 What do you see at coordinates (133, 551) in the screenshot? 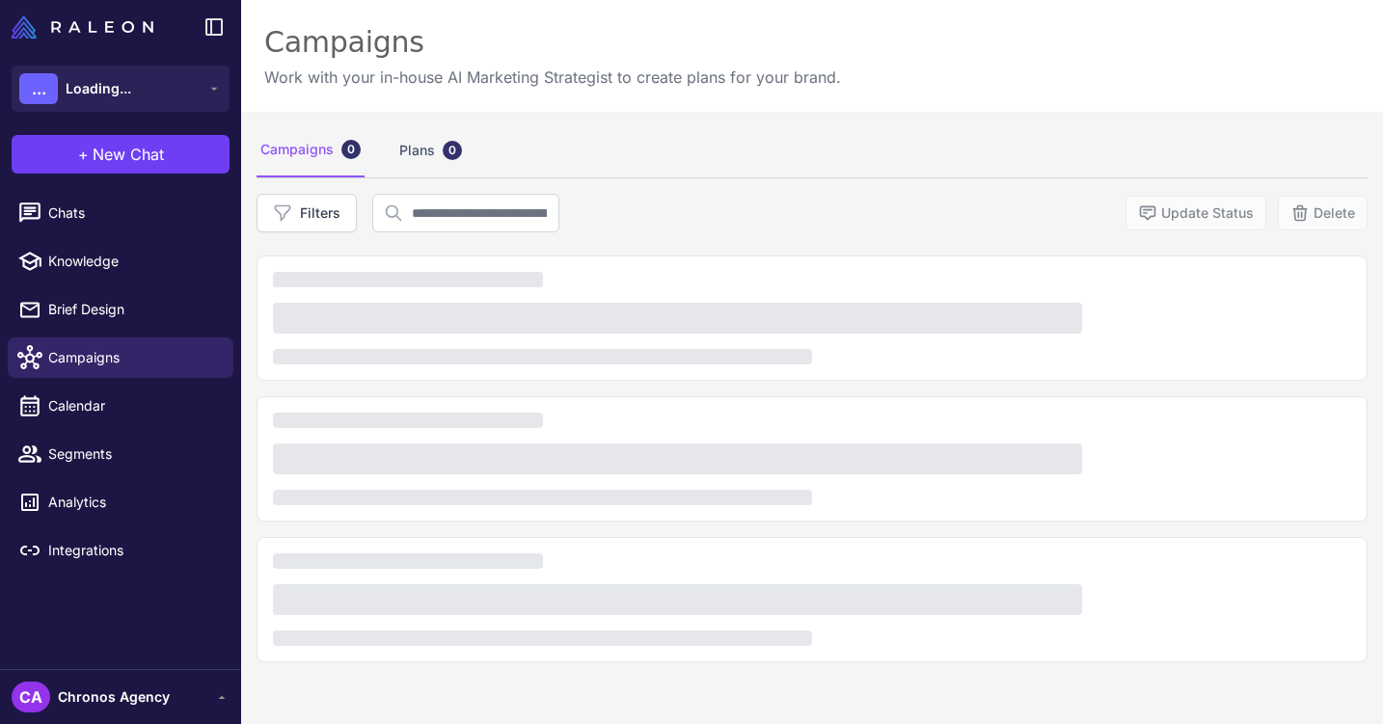
I see `span: Integrations` at bounding box center [133, 551].